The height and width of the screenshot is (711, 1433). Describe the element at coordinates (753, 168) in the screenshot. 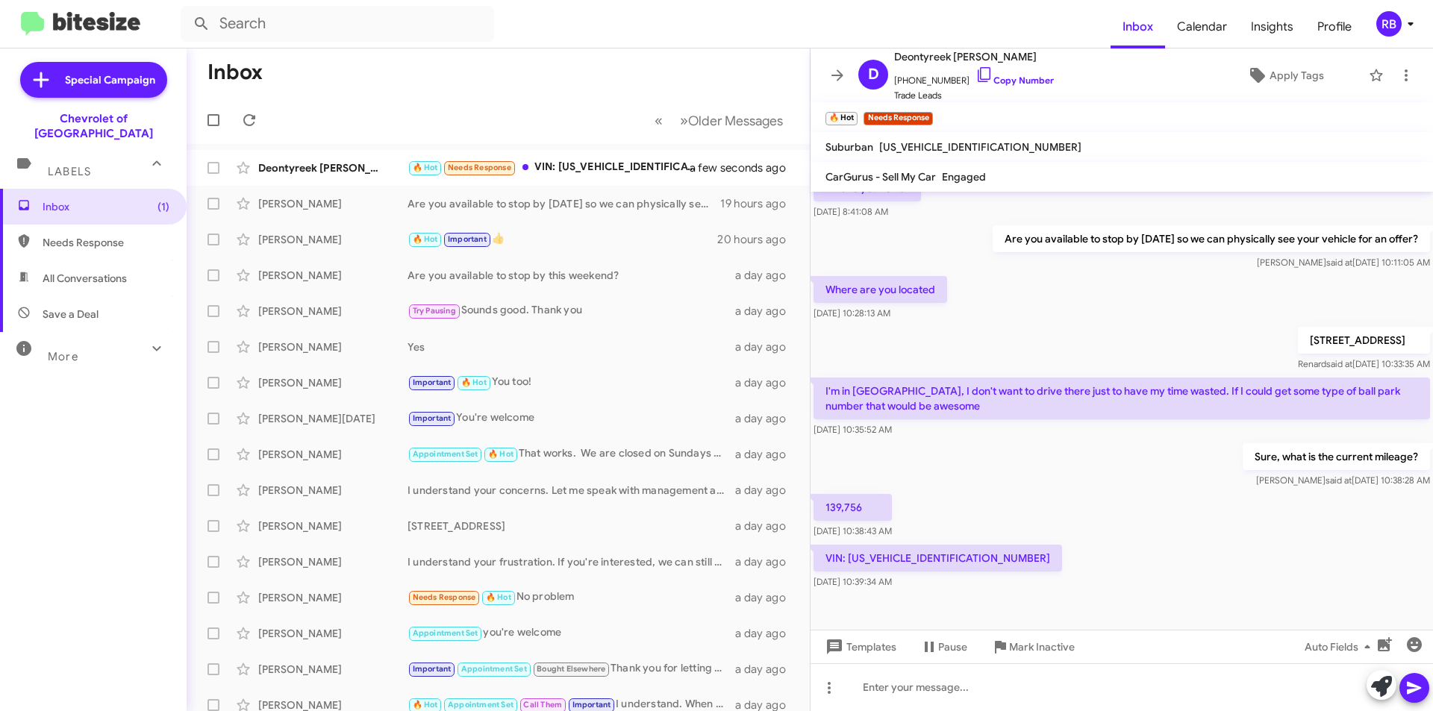

I see `div: a few seconds ago` at that location.